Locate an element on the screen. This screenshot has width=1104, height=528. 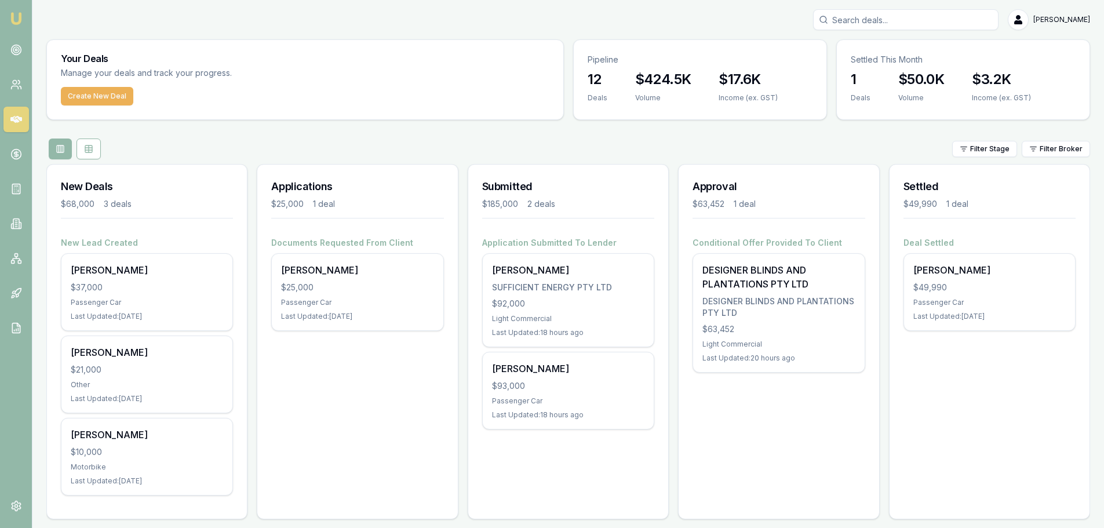
button: Filter Broker is located at coordinates (1056, 149).